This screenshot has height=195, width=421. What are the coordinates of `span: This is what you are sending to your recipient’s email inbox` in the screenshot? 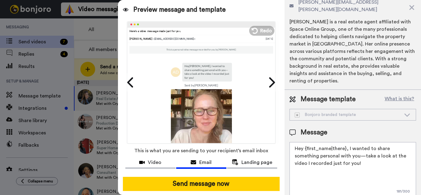 It's located at (201, 151).